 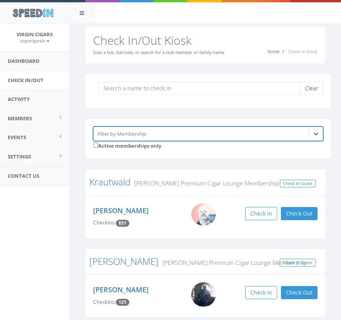 What do you see at coordinates (202, 88) in the screenshot?
I see `input: Search a name to check in` at bounding box center [202, 88].